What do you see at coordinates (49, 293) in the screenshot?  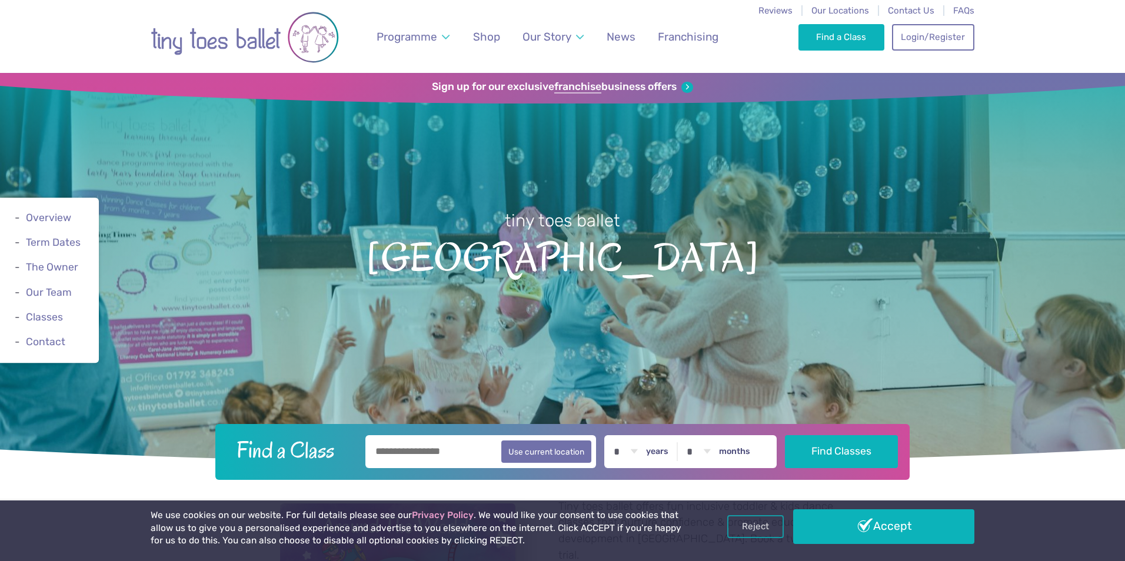 I see `a: Our Team` at bounding box center [49, 293].